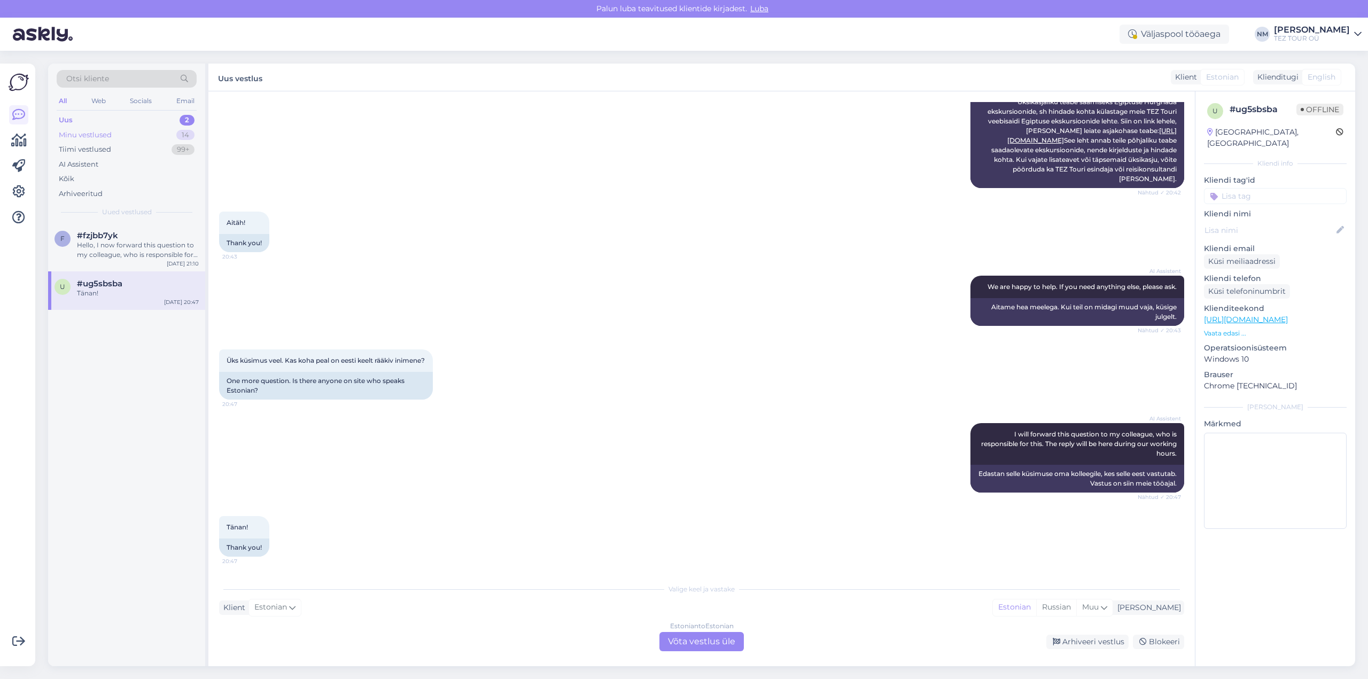 This screenshot has height=679, width=1368. I want to click on div: Väljaspool tööaega, so click(1174, 34).